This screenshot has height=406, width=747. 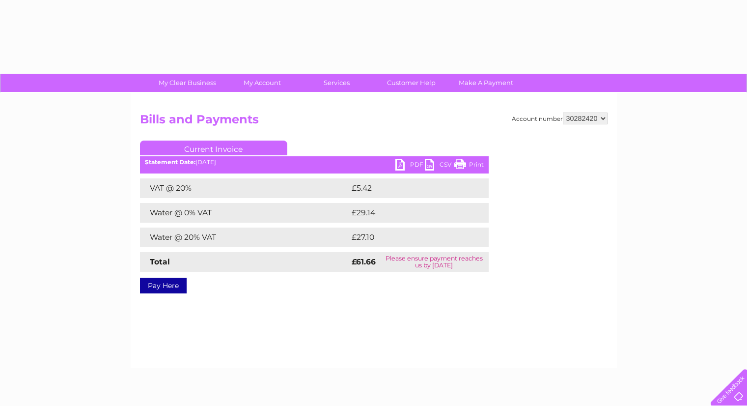 I want to click on td: VAT @ 20%, so click(x=245, y=188).